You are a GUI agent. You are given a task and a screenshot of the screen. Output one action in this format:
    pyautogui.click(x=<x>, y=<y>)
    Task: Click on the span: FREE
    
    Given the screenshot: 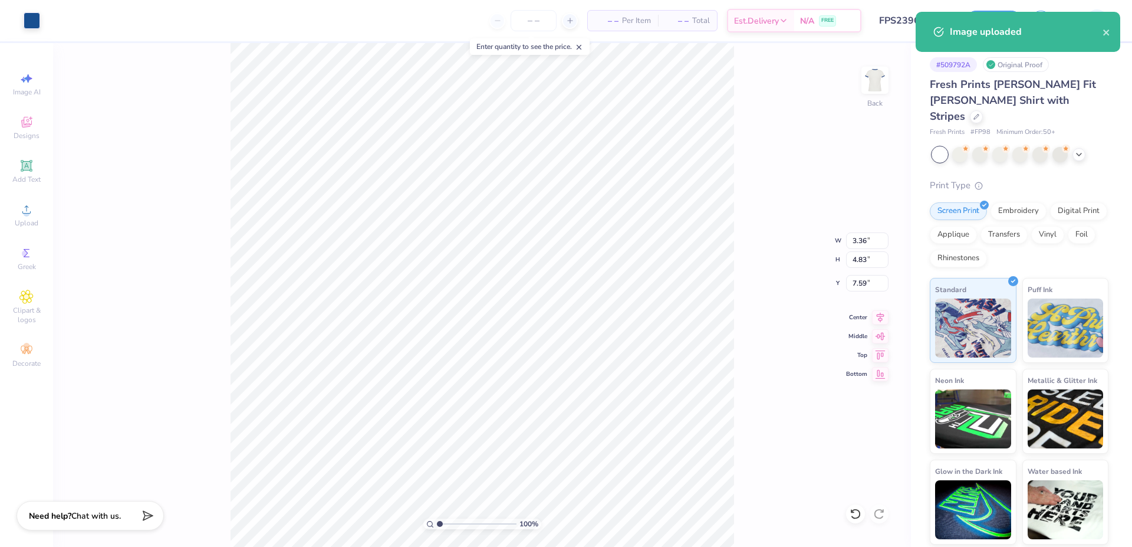 What is the action you would take?
    pyautogui.click(x=827, y=21)
    